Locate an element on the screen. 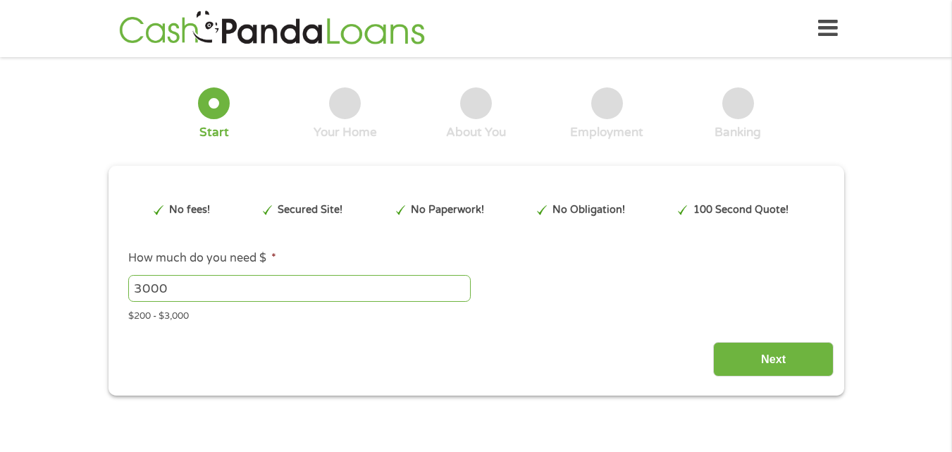 The width and height of the screenshot is (952, 452). div: Start is located at coordinates (214, 132).